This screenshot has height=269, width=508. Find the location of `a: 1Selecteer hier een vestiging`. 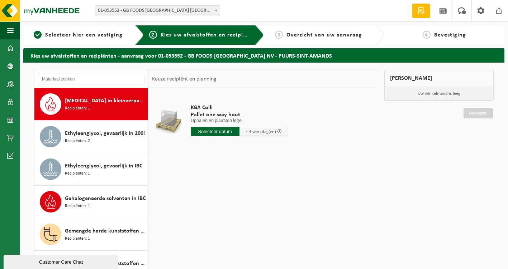

a: 1Selecteer hier een vestiging is located at coordinates (78, 35).